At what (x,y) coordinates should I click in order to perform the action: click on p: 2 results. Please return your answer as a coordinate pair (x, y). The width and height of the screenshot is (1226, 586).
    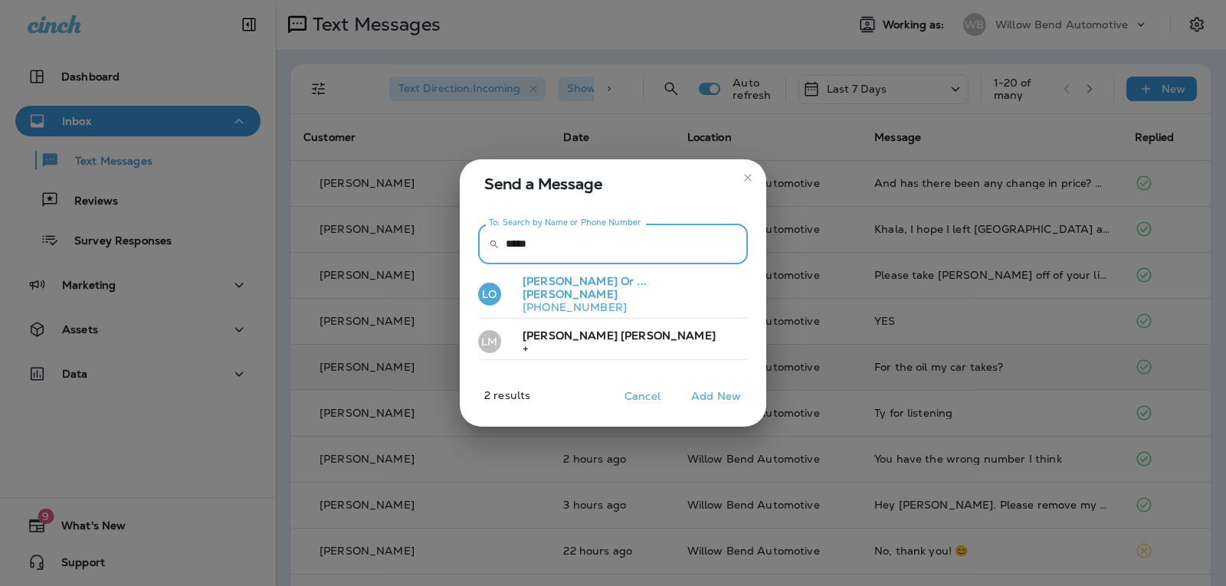
    Looking at the image, I should click on (492, 402).